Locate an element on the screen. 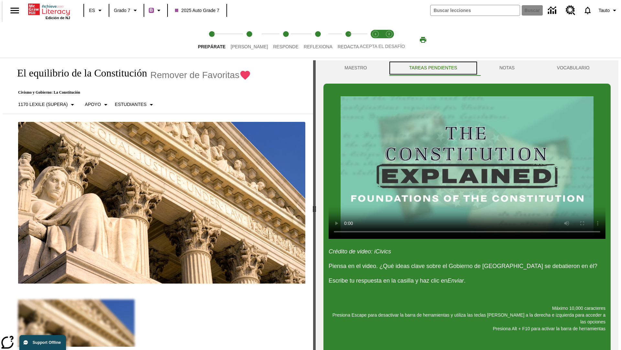 This screenshot has height=350, width=621. button: VOCABULARIO is located at coordinates (574, 68).